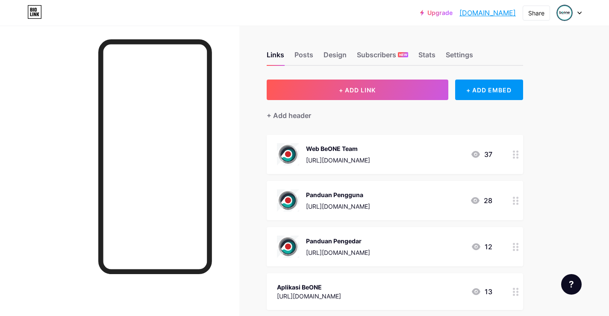  Describe the element at coordinates (304, 57) in the screenshot. I see `div: Posts` at that location.